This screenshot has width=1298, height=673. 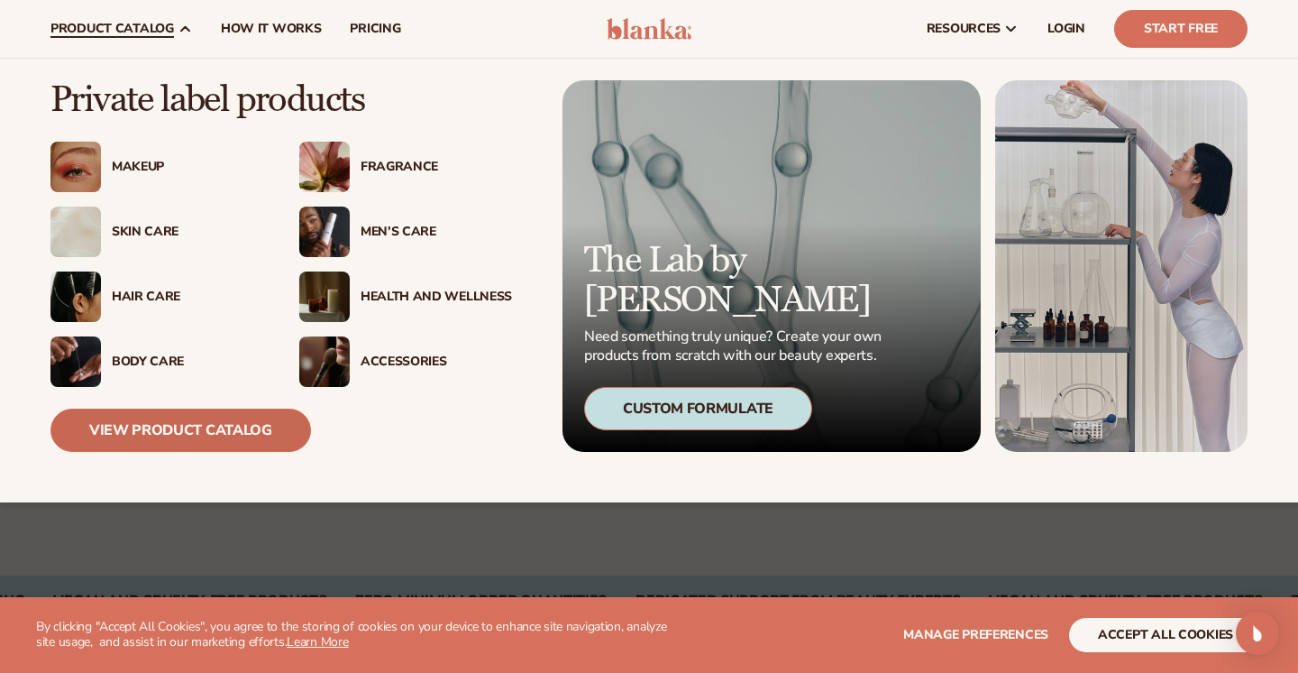 What do you see at coordinates (157, 167) in the screenshot?
I see `a: Female with glitter eye makeup. Makeup` at bounding box center [157, 167].